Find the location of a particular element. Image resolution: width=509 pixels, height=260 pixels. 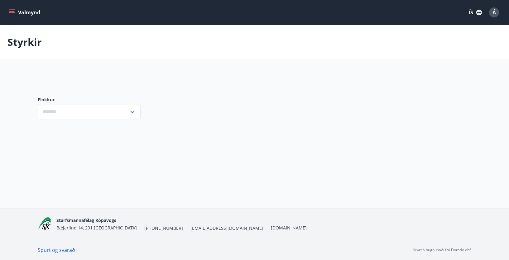

a: Spurt og svarað is located at coordinates (56, 250).